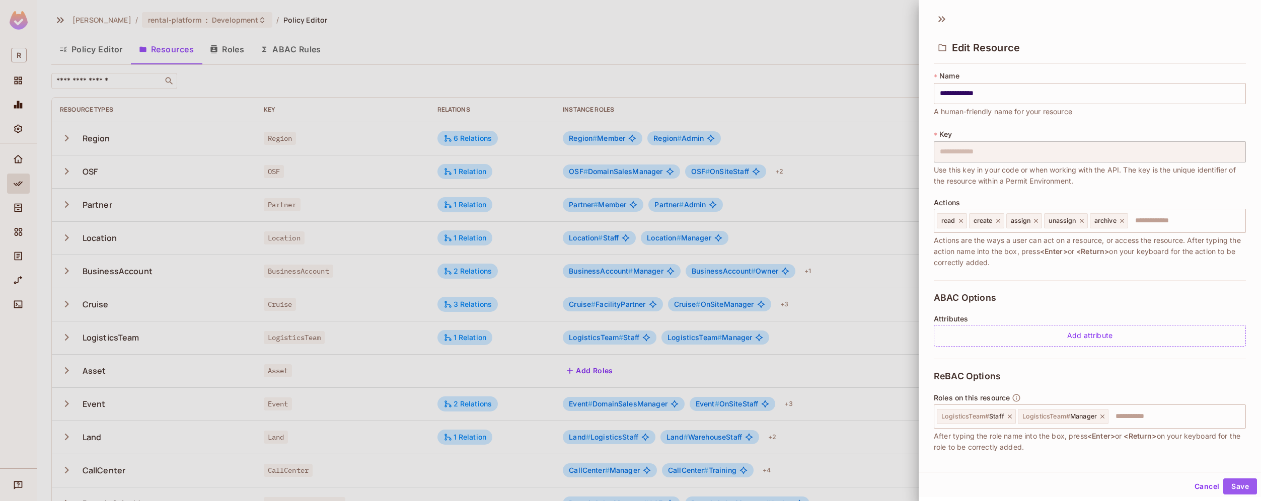  I want to click on span: ABAC Options, so click(965, 298).